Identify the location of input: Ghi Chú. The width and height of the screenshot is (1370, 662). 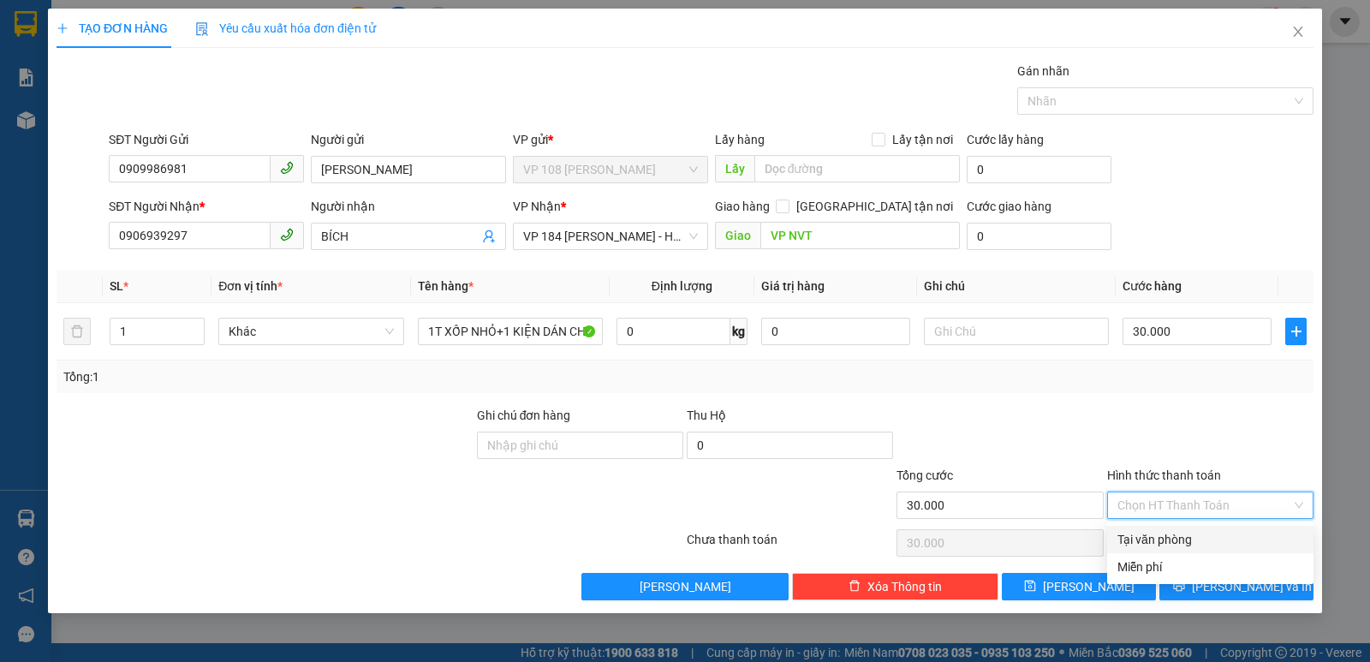
(1016, 331).